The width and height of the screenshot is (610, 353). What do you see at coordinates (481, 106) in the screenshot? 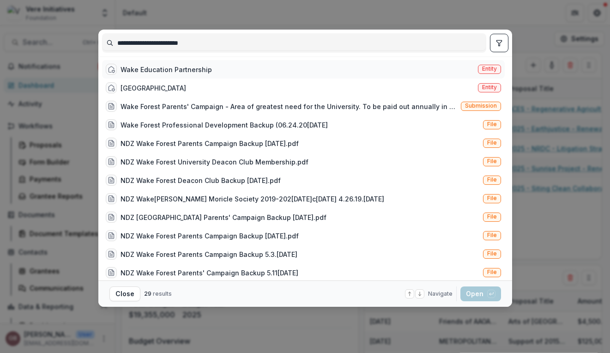
I see `span: Submission` at bounding box center [481, 106].